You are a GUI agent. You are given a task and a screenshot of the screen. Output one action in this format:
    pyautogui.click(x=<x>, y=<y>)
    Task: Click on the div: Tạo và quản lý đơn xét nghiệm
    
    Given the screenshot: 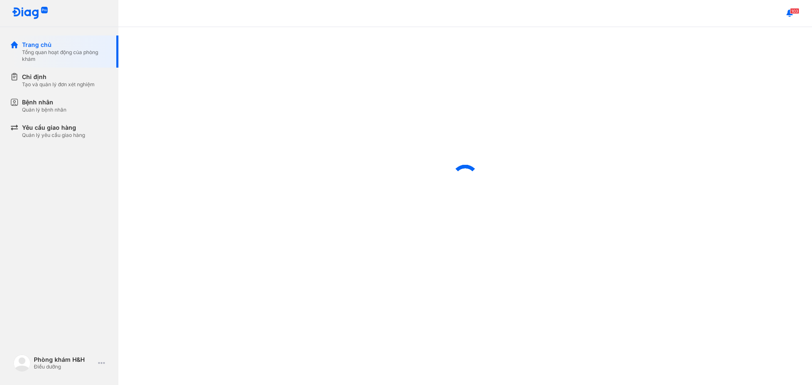 What is the action you would take?
    pyautogui.click(x=58, y=85)
    